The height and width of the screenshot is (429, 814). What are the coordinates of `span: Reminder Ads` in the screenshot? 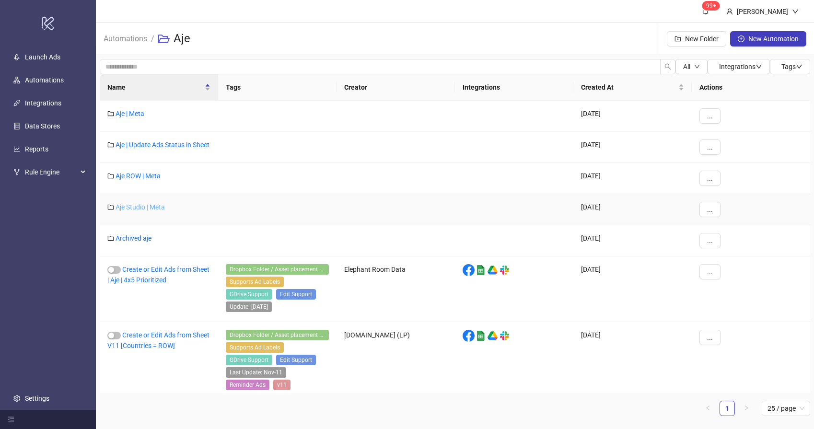 It's located at (247, 385).